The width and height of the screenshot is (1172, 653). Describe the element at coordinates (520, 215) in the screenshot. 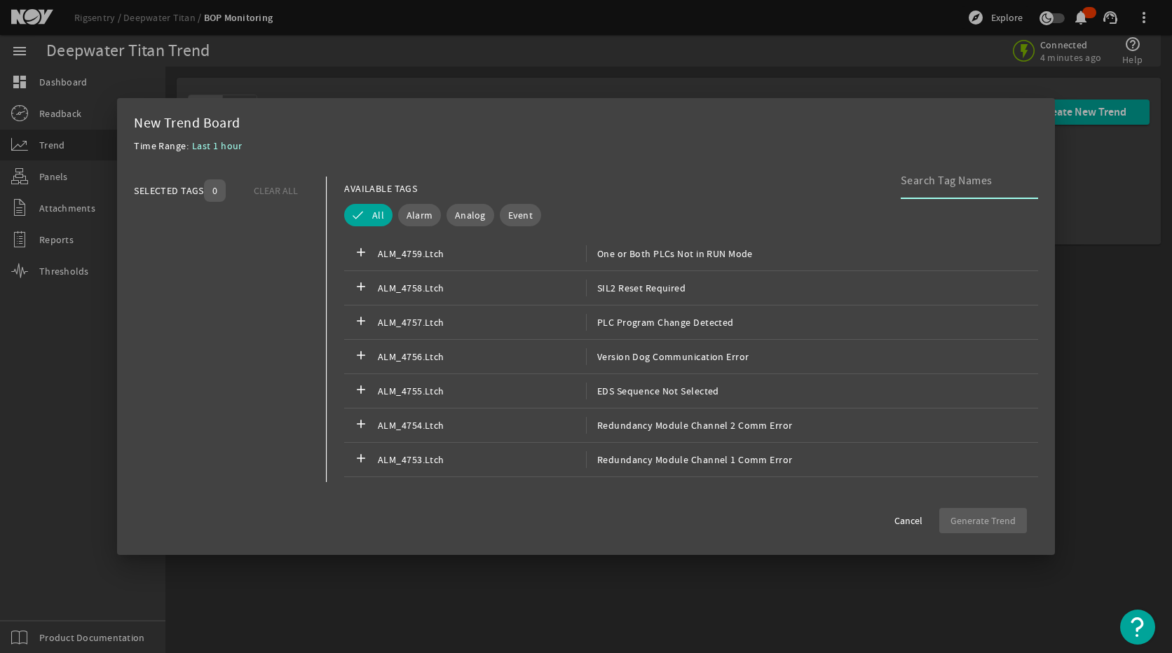

I see `span: Event` at that location.